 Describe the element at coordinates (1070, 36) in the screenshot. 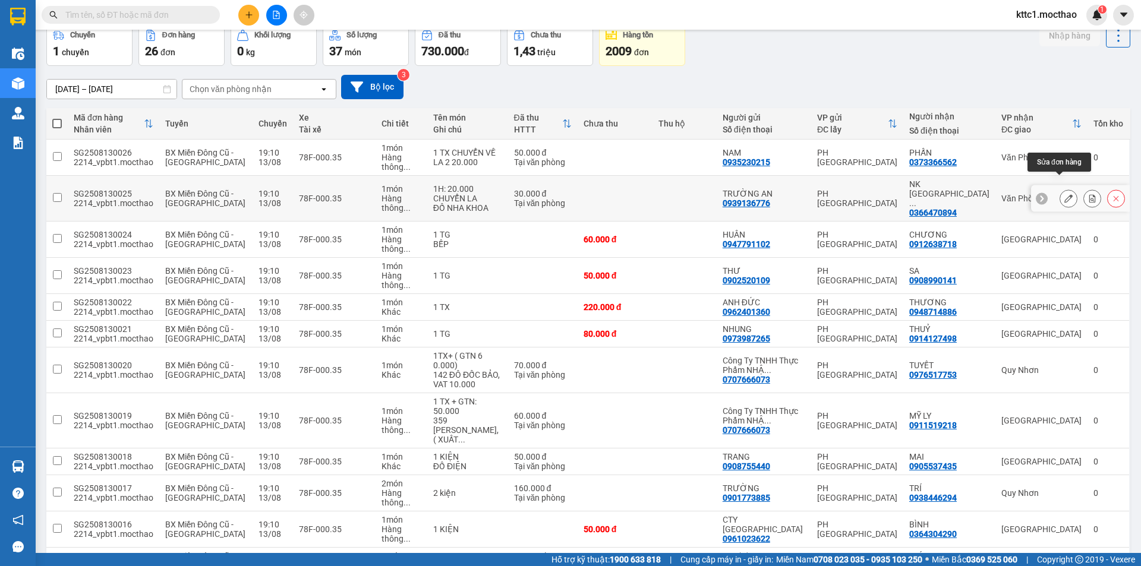

I see `button: Nhập hàng` at that location.